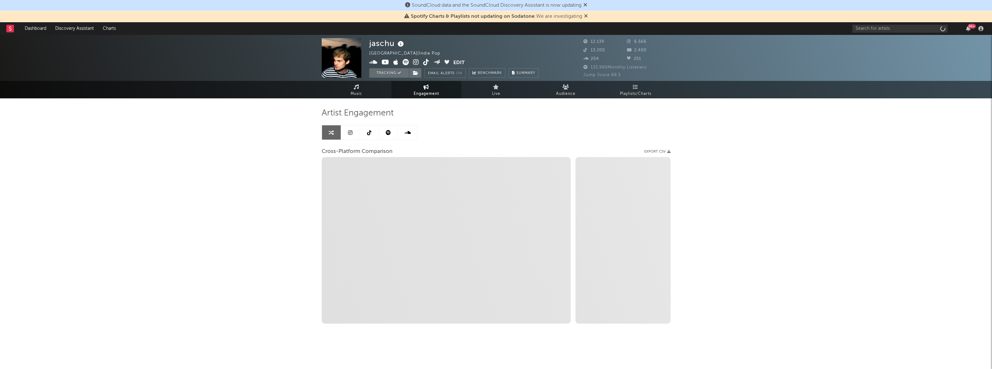 This screenshot has height=369, width=992. Describe the element at coordinates (426, 94) in the screenshot. I see `span: Engagement` at that location.